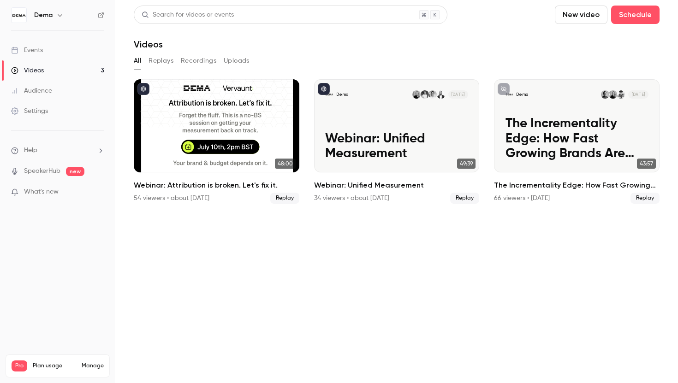 The width and height of the screenshot is (678, 383). I want to click on div: Events, so click(27, 50).